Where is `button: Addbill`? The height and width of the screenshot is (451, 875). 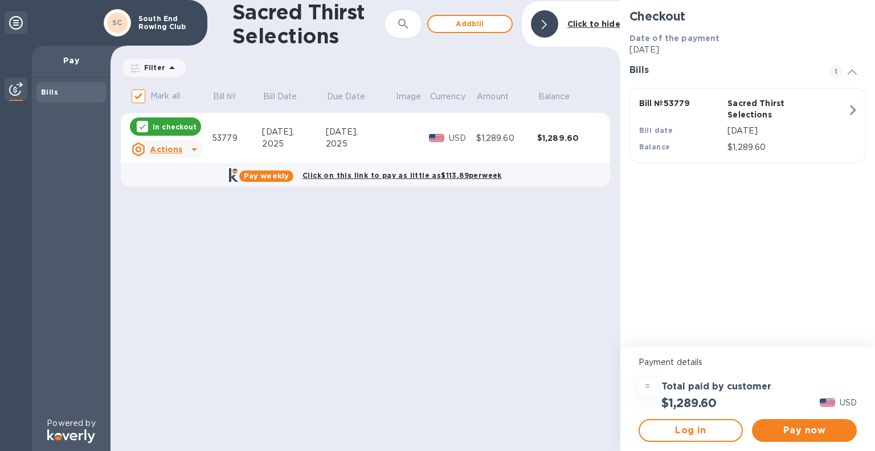
button: Addbill is located at coordinates (470, 24).